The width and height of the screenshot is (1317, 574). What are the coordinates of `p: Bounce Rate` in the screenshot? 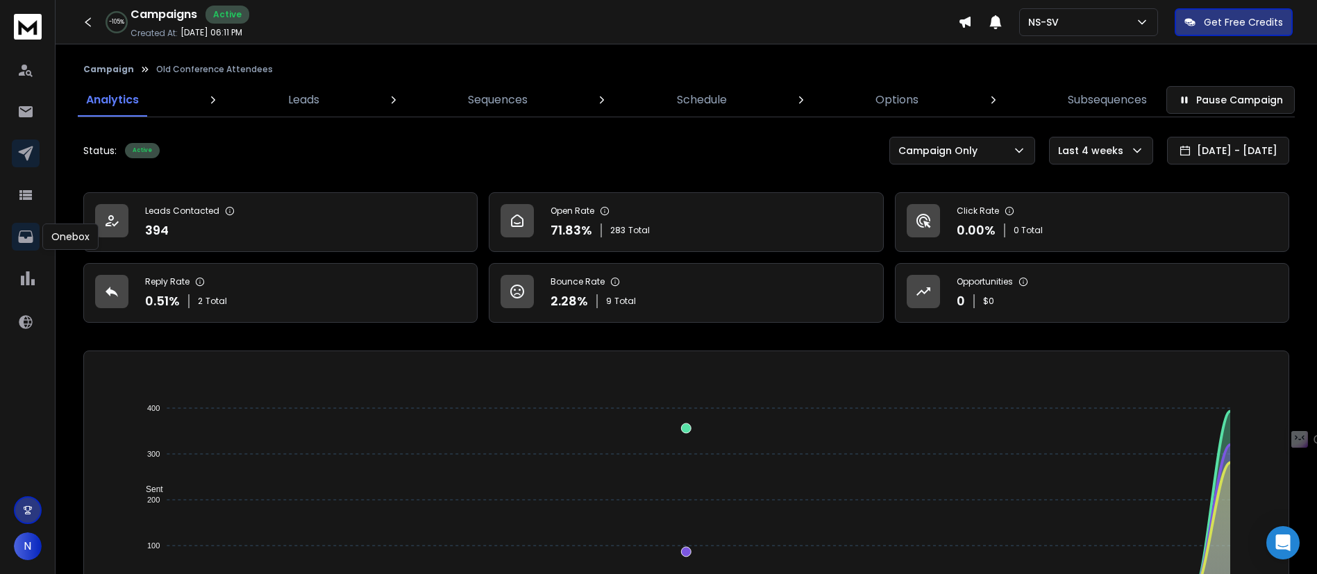 It's located at (577, 282).